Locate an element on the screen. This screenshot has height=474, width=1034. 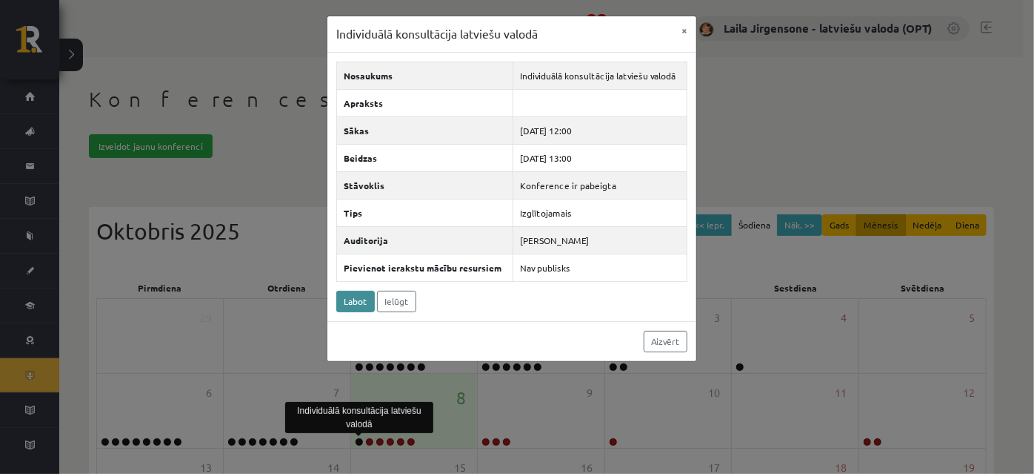
td: Konference ir pabeigta is located at coordinates (600, 185).